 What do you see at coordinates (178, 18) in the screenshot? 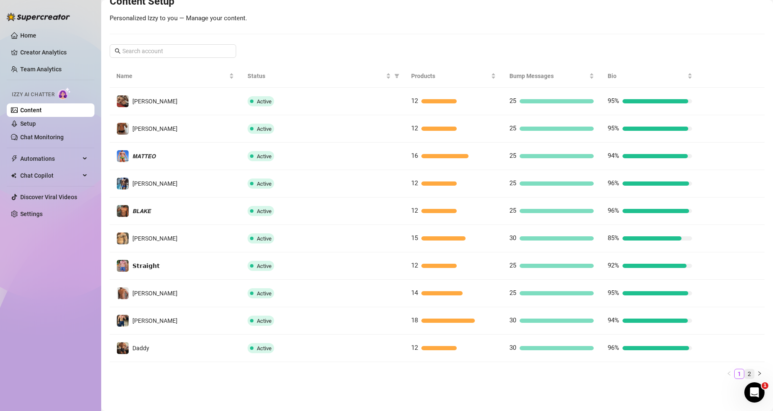
I see `span: Personalized Izzy to you — Manage your content.` at bounding box center [178, 18].